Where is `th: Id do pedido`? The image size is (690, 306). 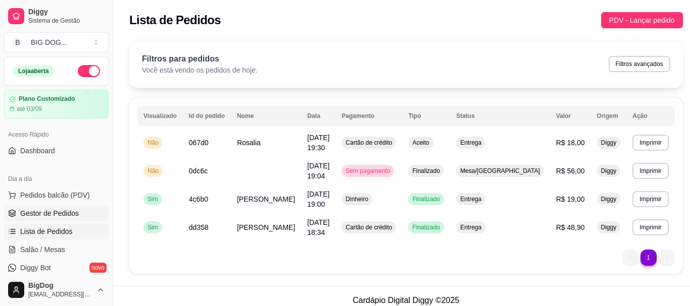
th: Id do pedido is located at coordinates (206, 116).